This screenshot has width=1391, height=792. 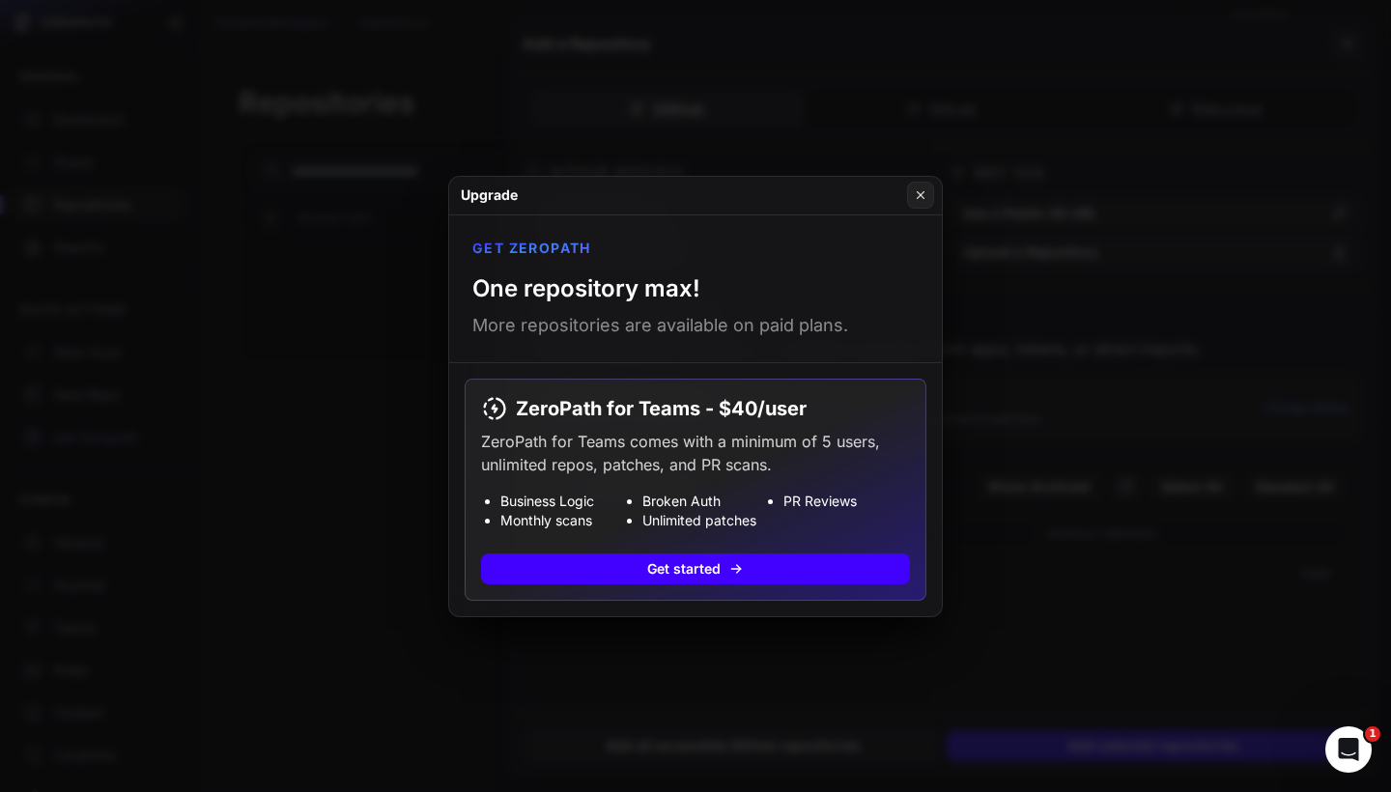 I want to click on h4: ZeroPath for Teams - $40/user, so click(x=696, y=409).